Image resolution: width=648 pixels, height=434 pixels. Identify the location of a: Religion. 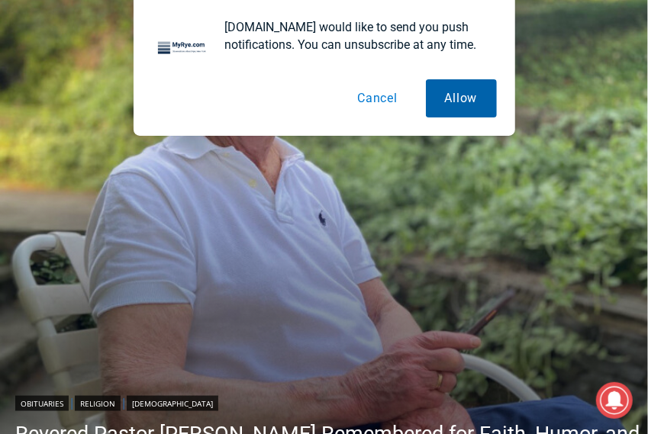
(98, 404).